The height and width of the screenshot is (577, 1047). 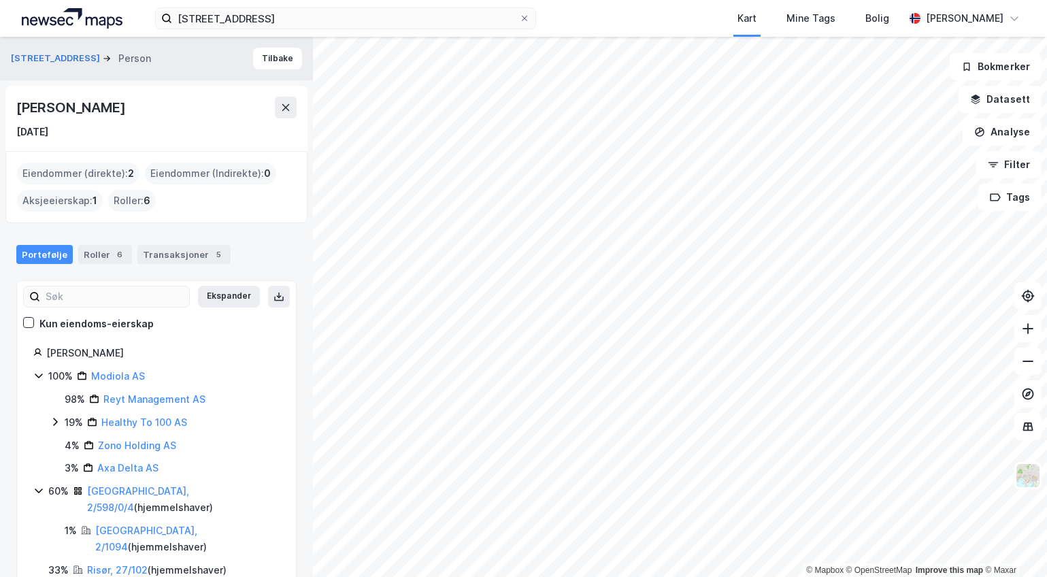 I want to click on button: Datasett, so click(x=1000, y=99).